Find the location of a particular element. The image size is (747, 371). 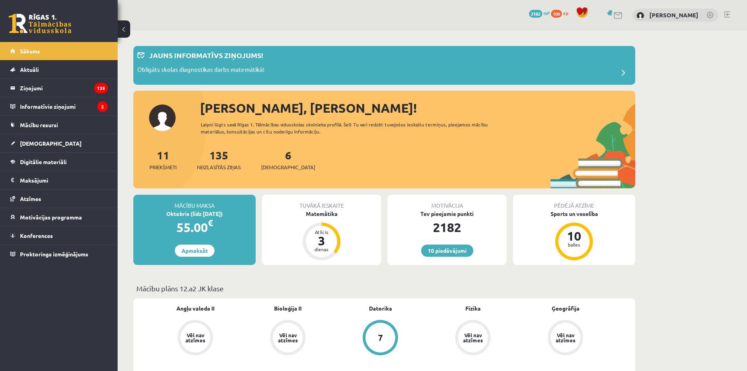

p: Obligāts skolas diagnostikas darbs matemātikā! is located at coordinates (201, 71).